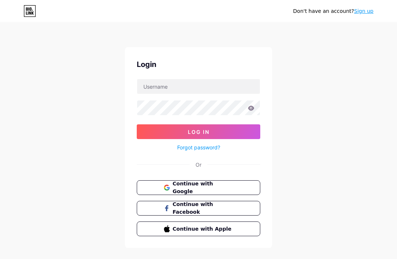  Describe the element at coordinates (199, 208) in the screenshot. I see `a: Continue with Facebook` at that location.